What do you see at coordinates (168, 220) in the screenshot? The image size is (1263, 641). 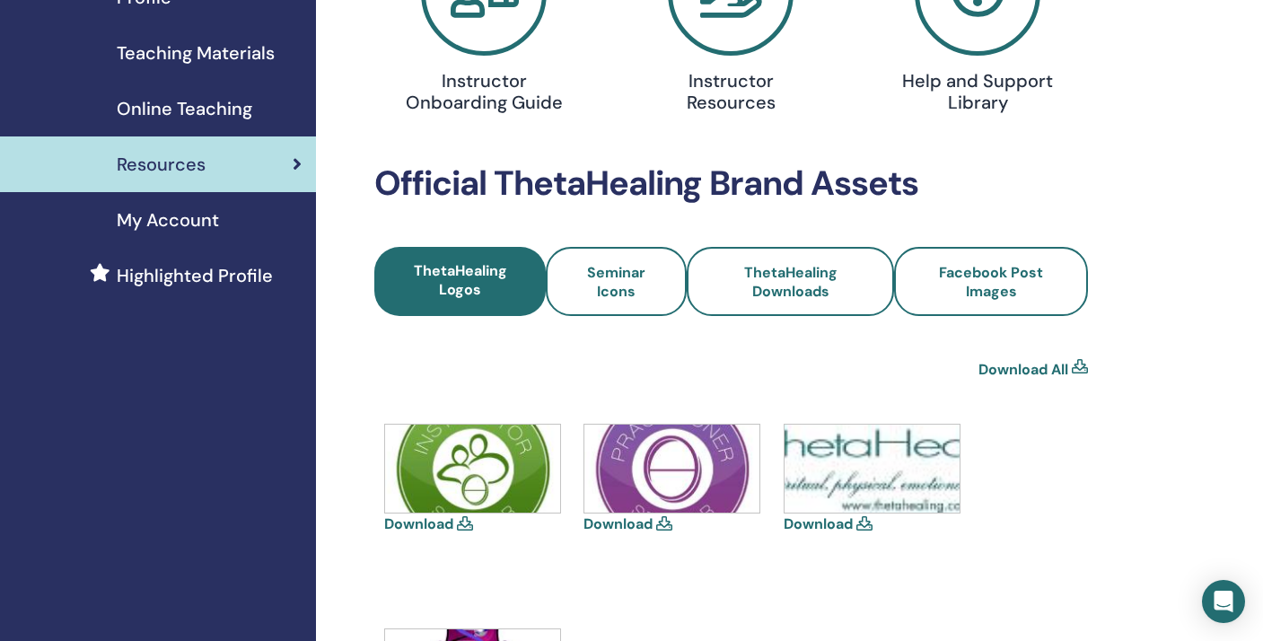 I see `span: My Account` at bounding box center [168, 220].